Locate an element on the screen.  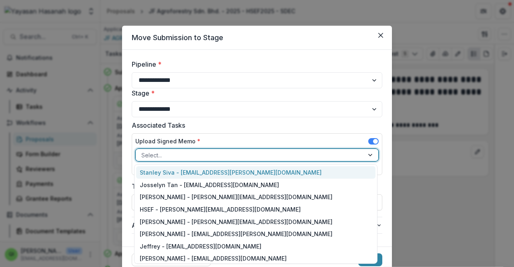
button: Selective Reopening is located at coordinates (171, 260).